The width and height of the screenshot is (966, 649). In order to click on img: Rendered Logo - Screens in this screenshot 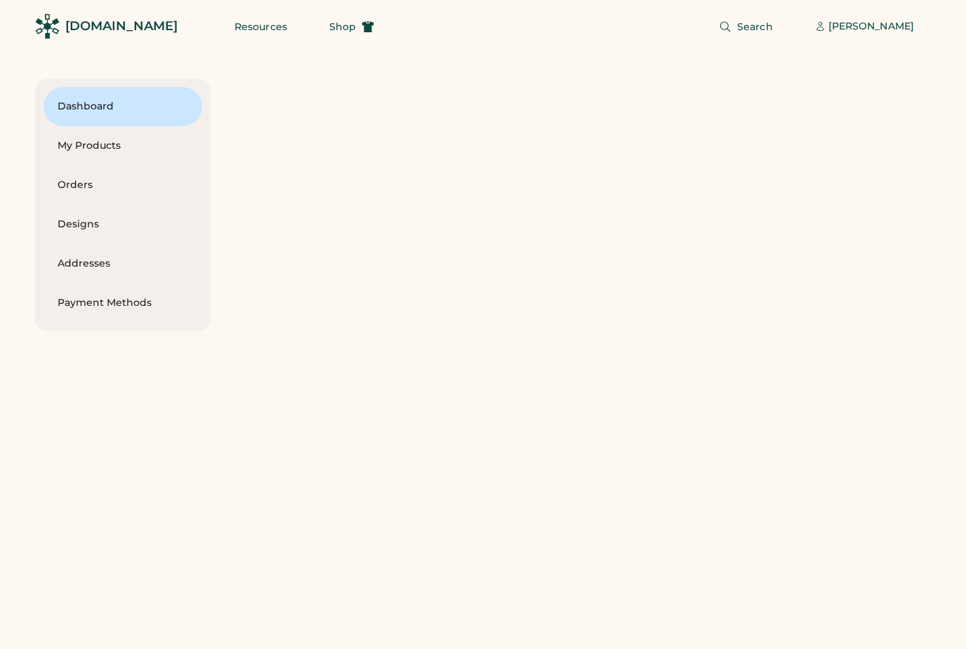, I will do `click(47, 26)`.